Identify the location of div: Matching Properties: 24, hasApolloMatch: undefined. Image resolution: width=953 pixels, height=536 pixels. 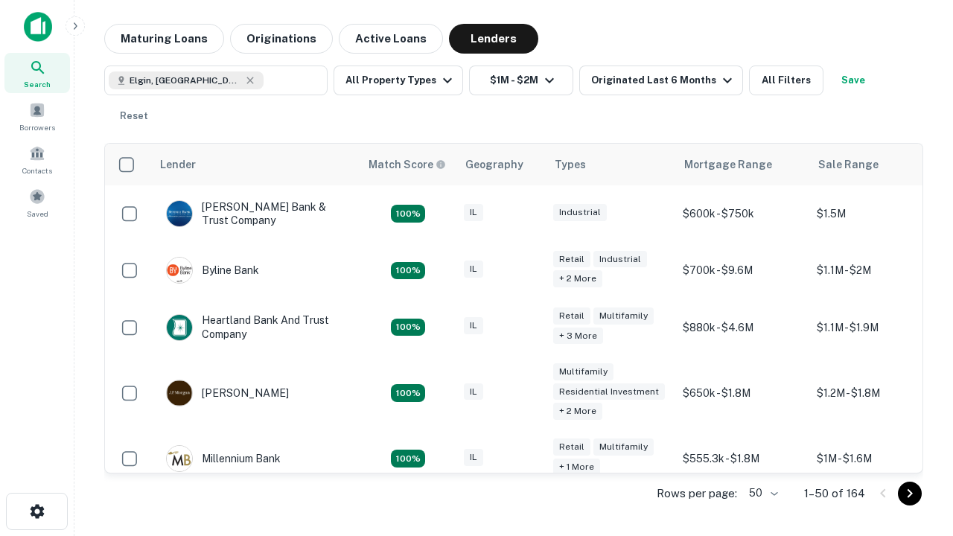
(408, 393).